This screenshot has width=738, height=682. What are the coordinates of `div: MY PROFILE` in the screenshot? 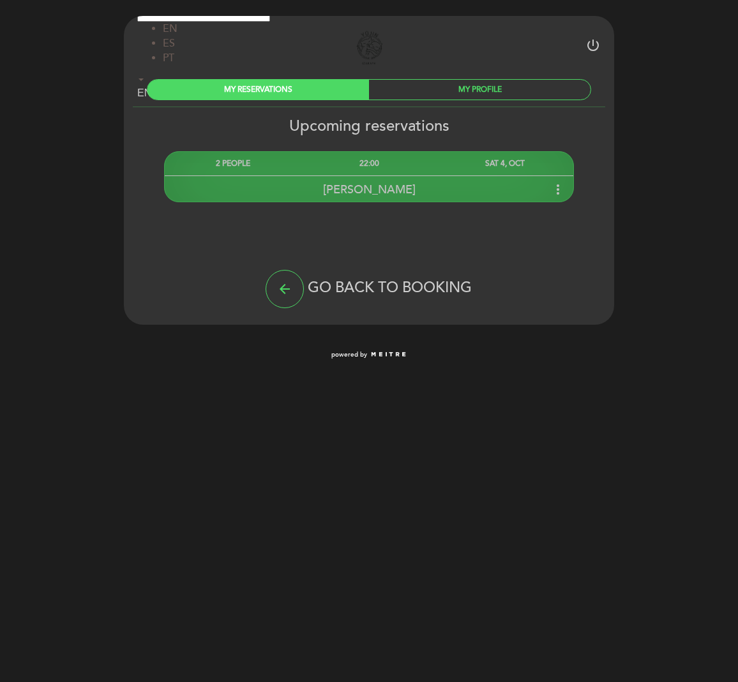 It's located at (479, 89).